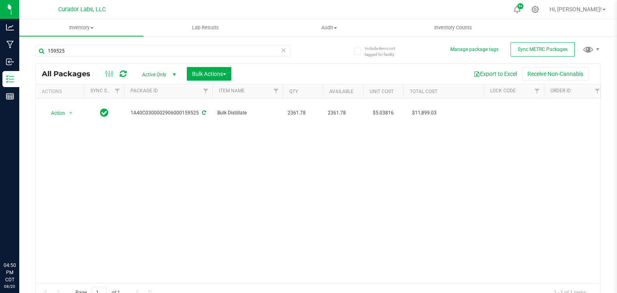  What do you see at coordinates (329, 28) in the screenshot?
I see `span: Audit` at bounding box center [329, 28].